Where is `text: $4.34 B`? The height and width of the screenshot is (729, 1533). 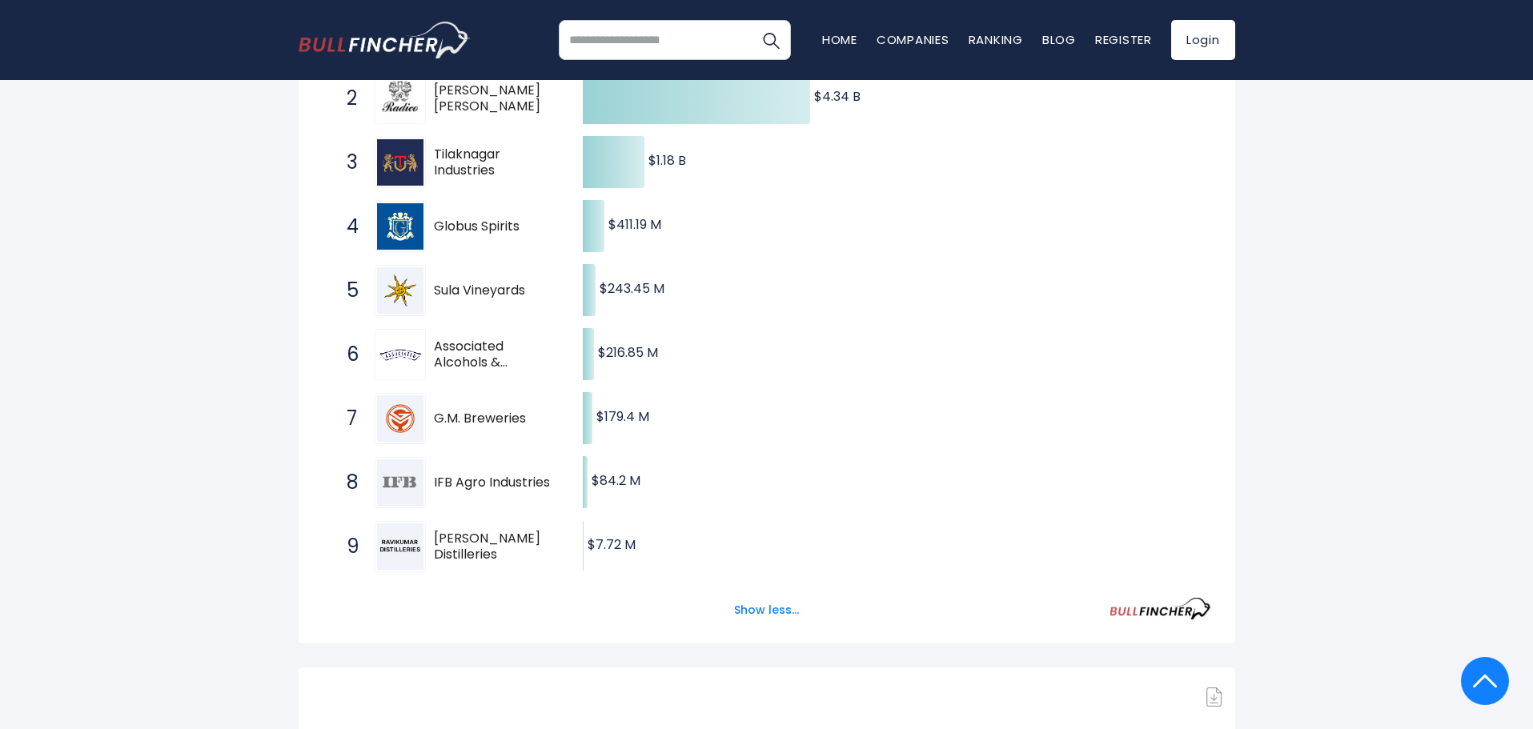
text: $4.34 B is located at coordinates (837, 96).